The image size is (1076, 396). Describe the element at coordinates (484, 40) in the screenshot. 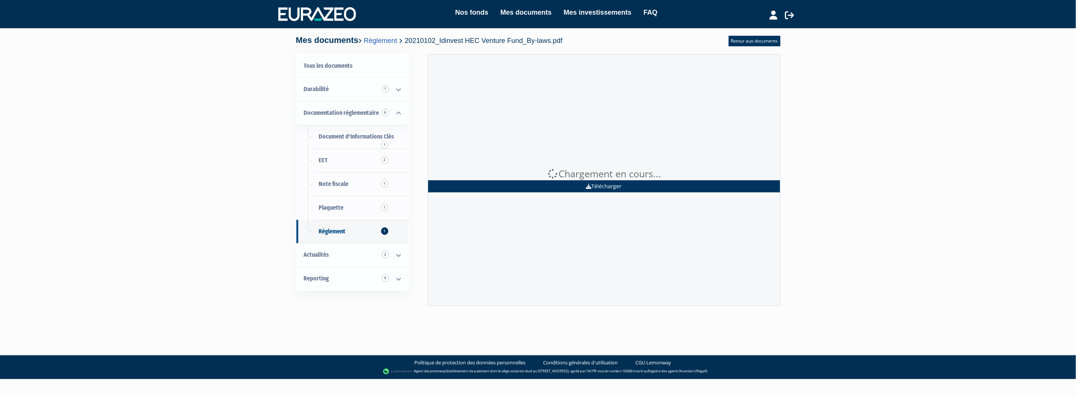

I see `span: 20210102_Idinvest HEC Venture Fund_By-laws.pdf` at that location.